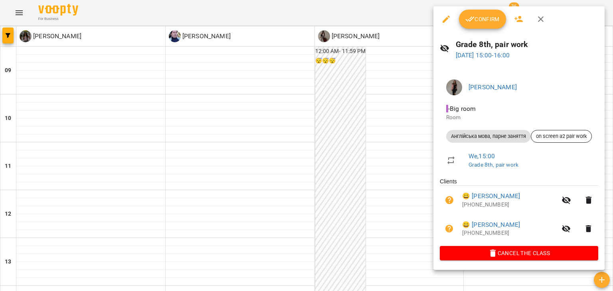  I want to click on a: We , 15:00, so click(481, 156).